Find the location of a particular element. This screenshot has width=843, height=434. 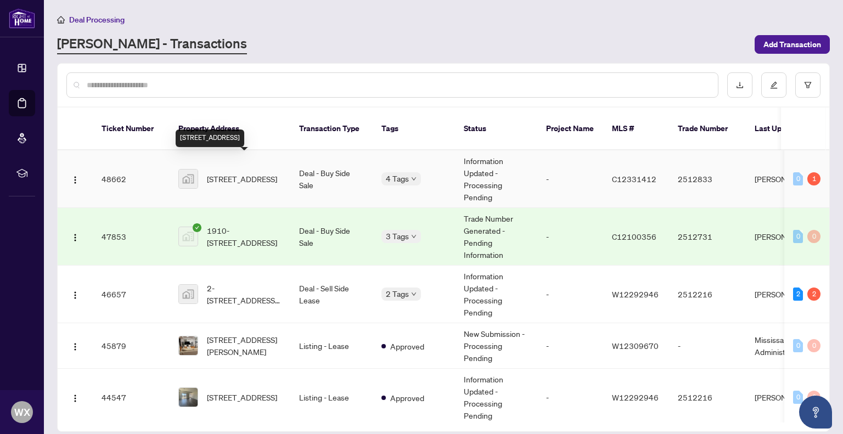

span: 4 Tags is located at coordinates (398, 178).